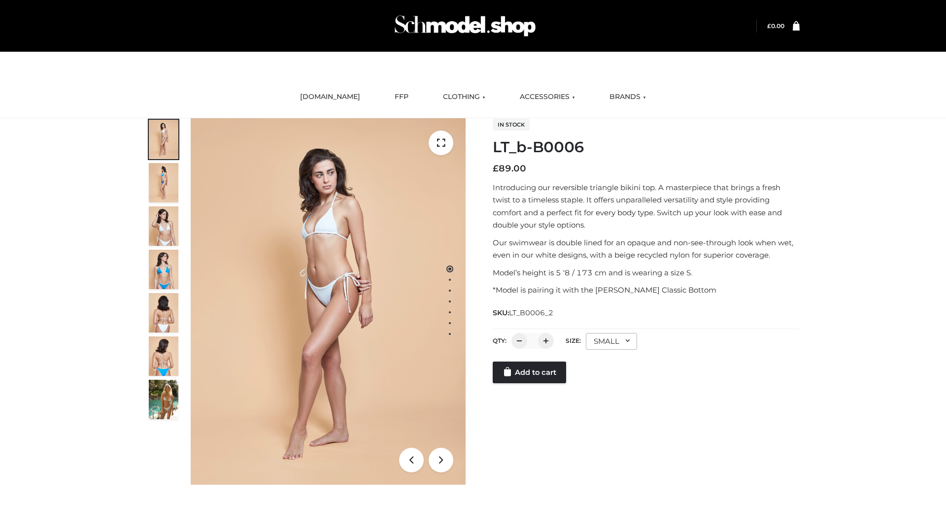 The height and width of the screenshot is (532, 946). I want to click on a: FFP, so click(402, 97).